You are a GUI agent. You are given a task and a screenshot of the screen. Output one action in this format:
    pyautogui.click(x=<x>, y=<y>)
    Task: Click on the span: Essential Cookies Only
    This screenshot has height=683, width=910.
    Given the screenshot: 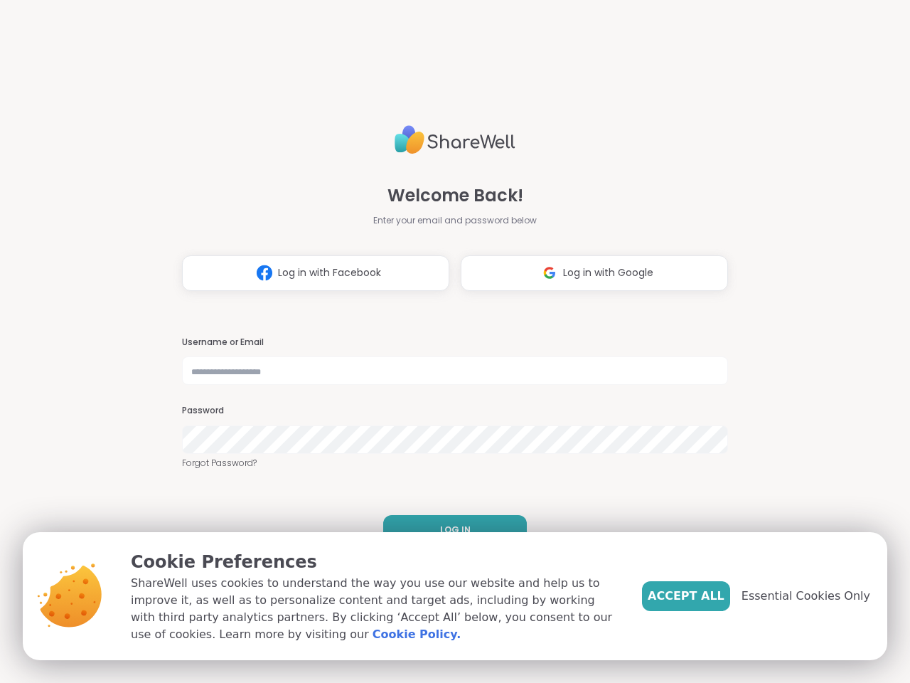 What is the action you would take?
    pyautogui.click(x=806, y=596)
    